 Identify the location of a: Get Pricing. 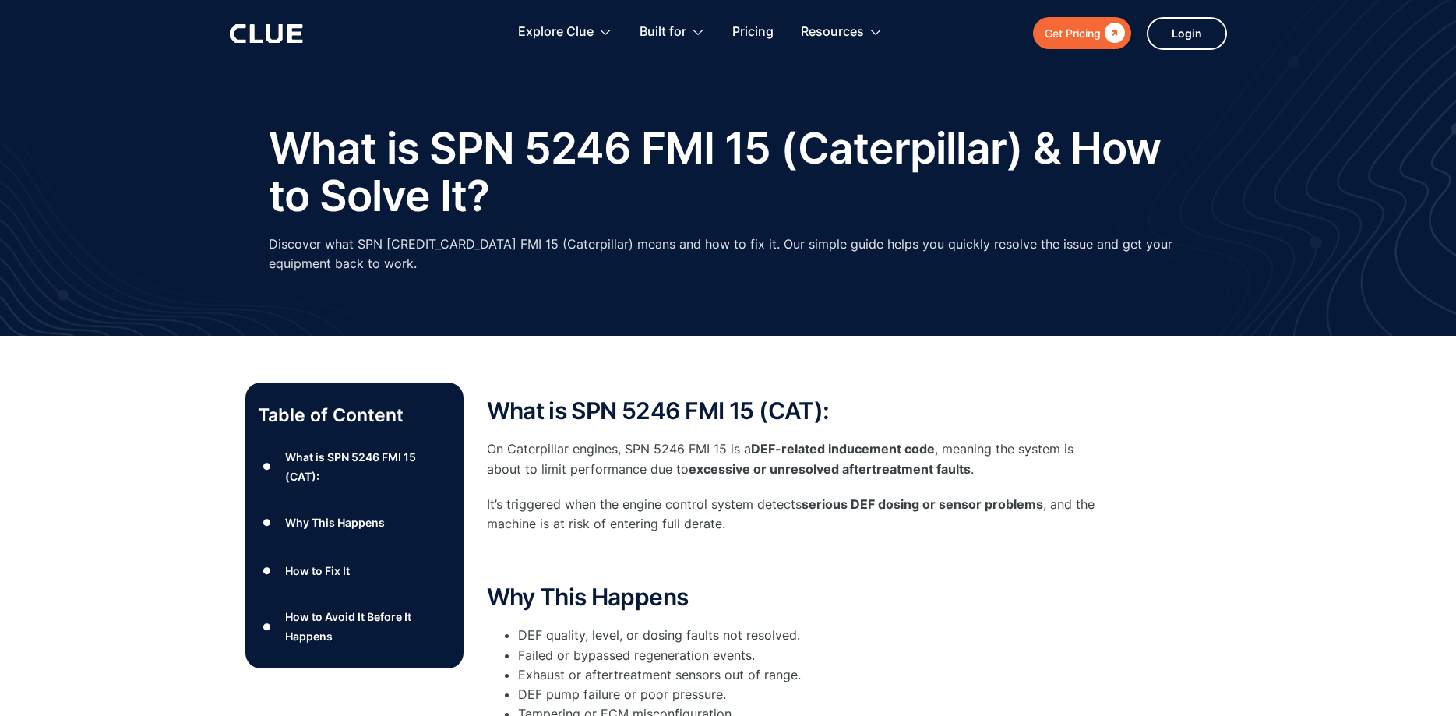
(1082, 33).